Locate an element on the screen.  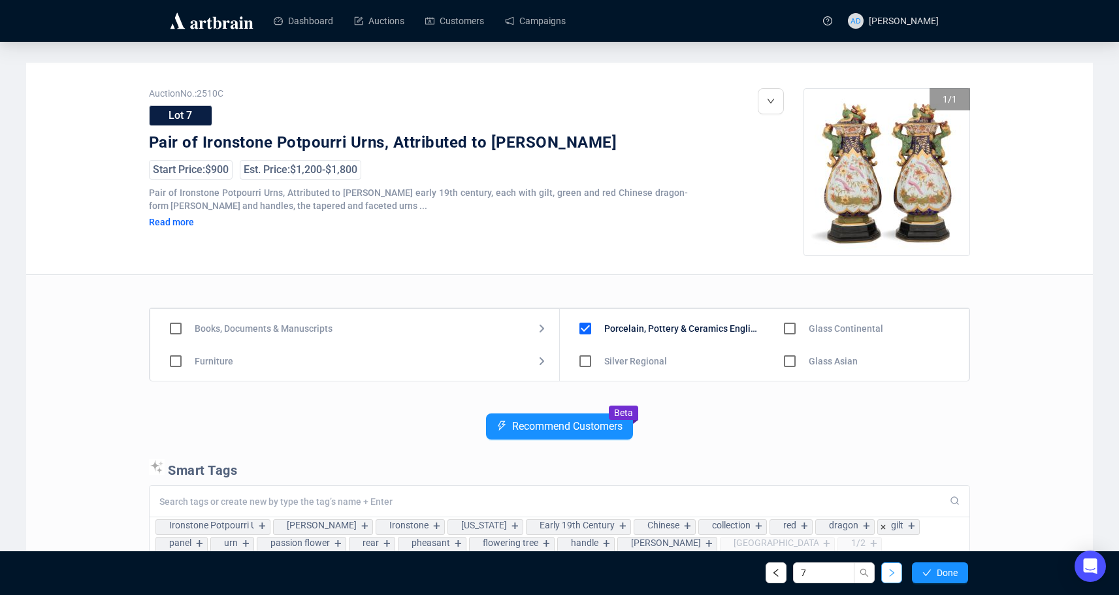
div: collection is located at coordinates (731, 525).